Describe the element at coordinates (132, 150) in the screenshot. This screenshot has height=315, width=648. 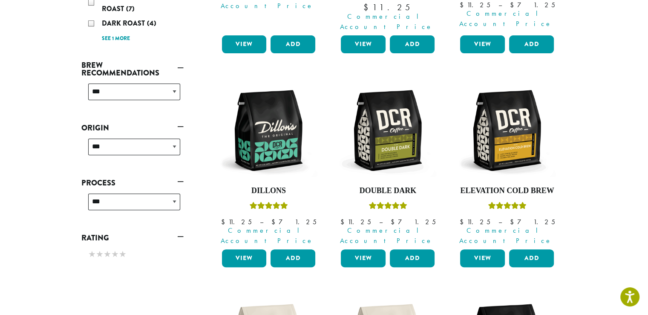
I see `div: Origin` at that location.